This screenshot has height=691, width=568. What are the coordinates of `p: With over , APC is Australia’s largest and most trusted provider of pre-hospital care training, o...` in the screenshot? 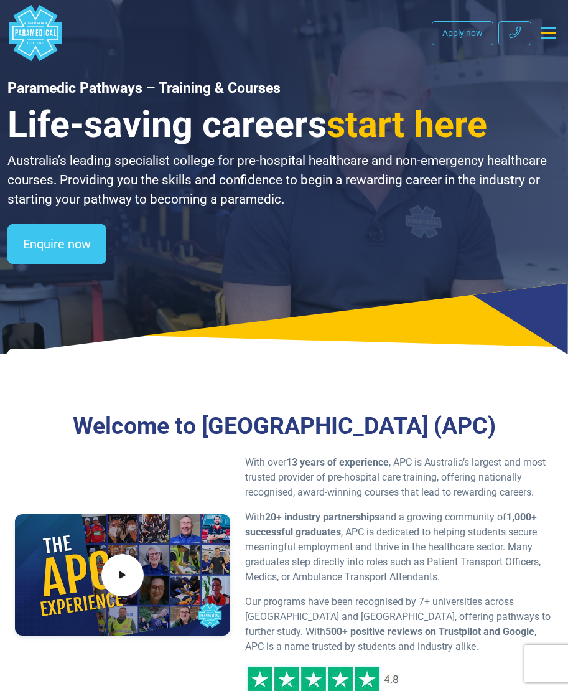 It's located at (399, 477).